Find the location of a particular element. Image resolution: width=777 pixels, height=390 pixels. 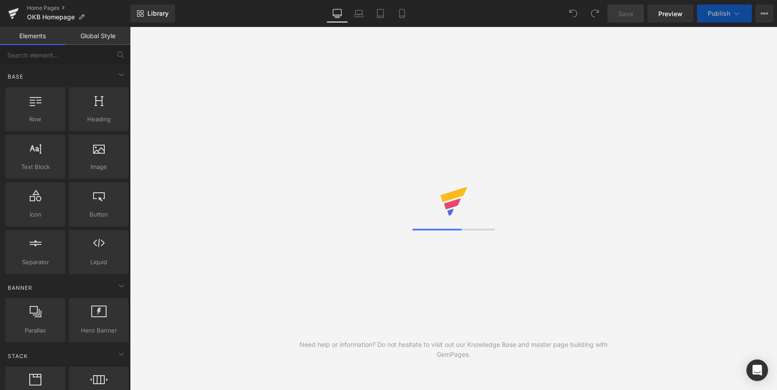

div: Need help or information? Do not hesitate to visit out our Knowledge Base and master page buildin... is located at coordinates (454, 350).